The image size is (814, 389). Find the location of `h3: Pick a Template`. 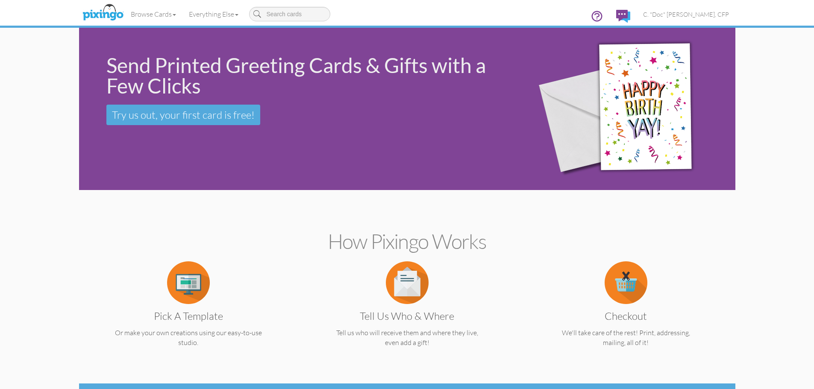

h3: Pick a Template is located at coordinates (189, 316).